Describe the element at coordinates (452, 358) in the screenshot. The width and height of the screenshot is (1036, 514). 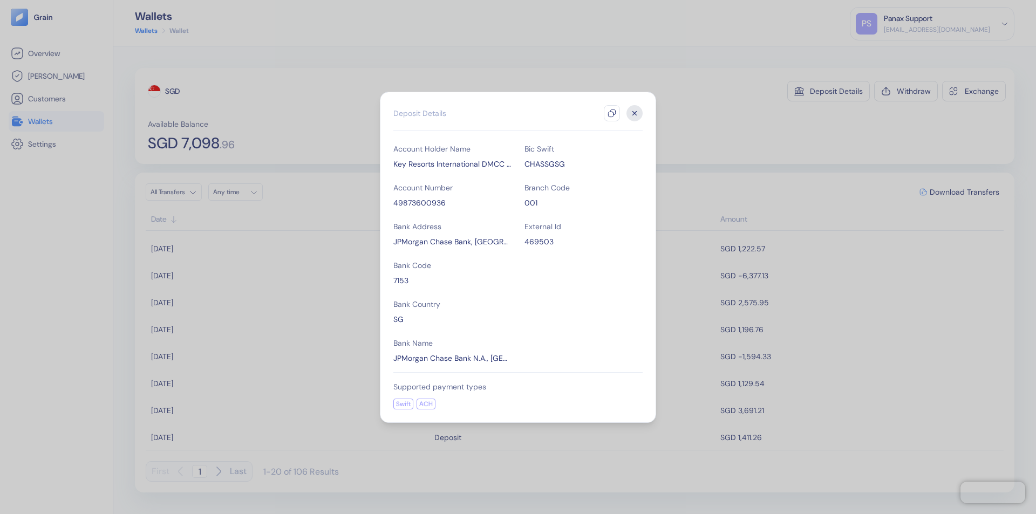
I see `div: JPMorgan Chase Bank N.A., Singapore Branch` at that location.